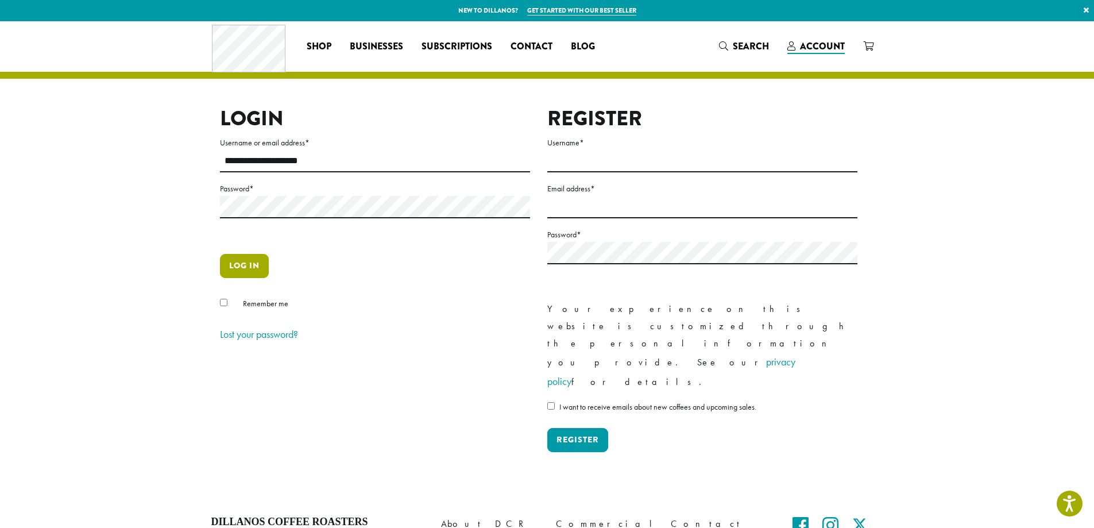 This screenshot has width=1094, height=528. Describe the element at coordinates (375, 142) in the screenshot. I see `label: Username or email address` at that location.